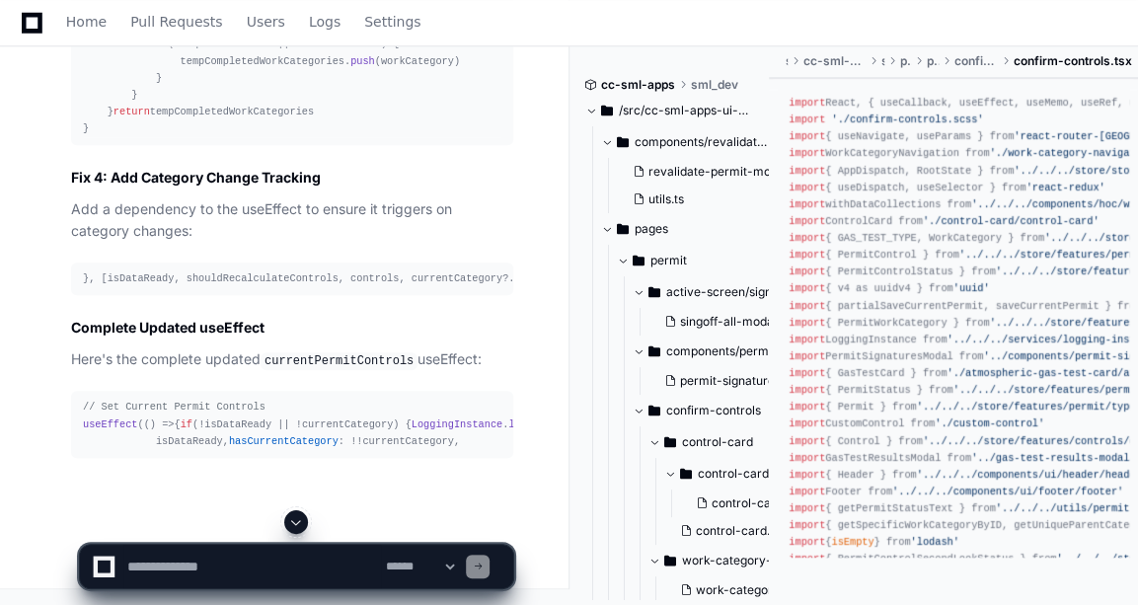 The width and height of the screenshot is (1138, 605). Describe the element at coordinates (325, 22) in the screenshot. I see `span: Logs` at that location.